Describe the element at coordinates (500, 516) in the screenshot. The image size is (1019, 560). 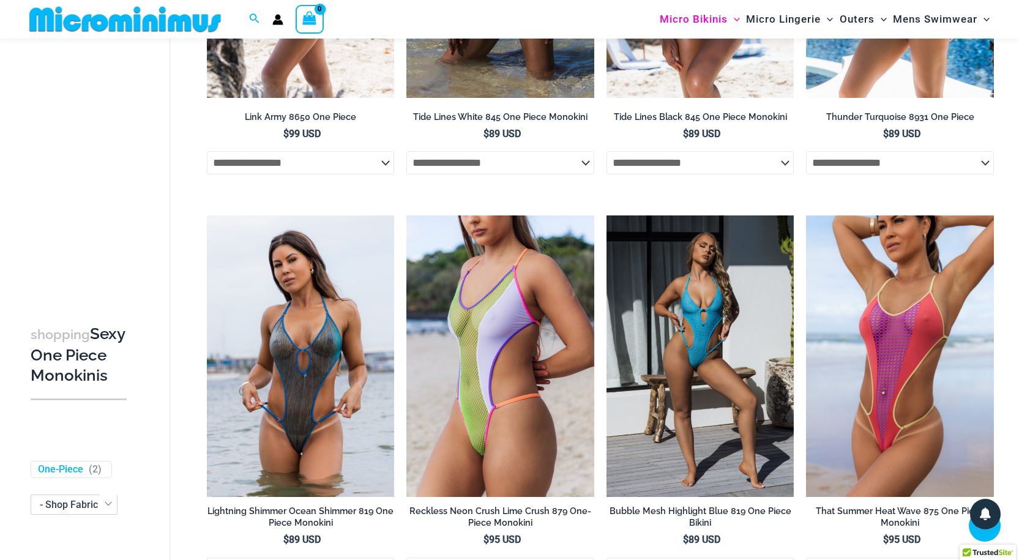
I see `h2: Reckless Neon Crush Lime Crush 879 One-Piece Monokini` at that location.